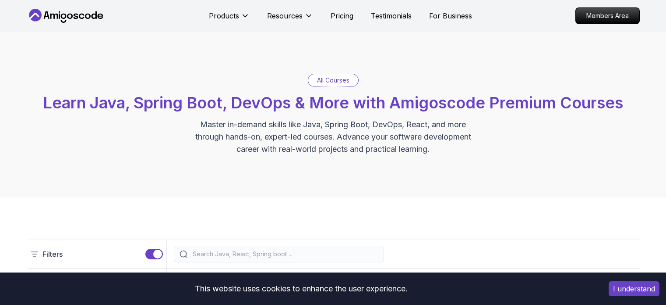 Image resolution: width=666 pixels, height=305 pixels. Describe the element at coordinates (290, 19) in the screenshot. I see `button: Resources` at that location.